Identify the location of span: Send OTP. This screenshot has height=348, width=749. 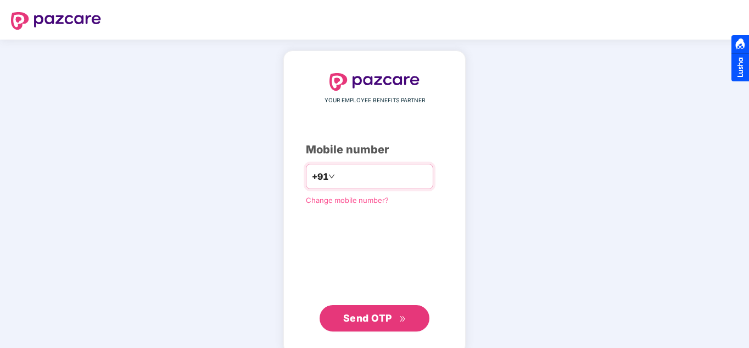
(367, 317).